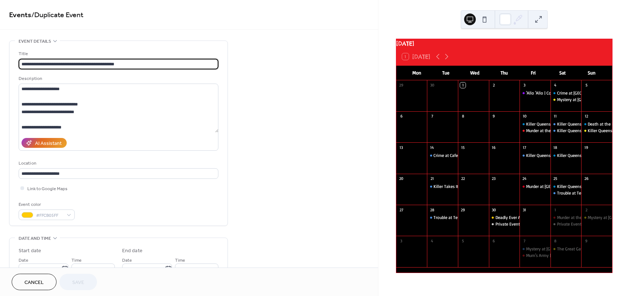 This screenshot has width=630, height=296. I want to click on div: Killer Queens - Night at the Museum | Interactive Investigation, so click(596, 130).